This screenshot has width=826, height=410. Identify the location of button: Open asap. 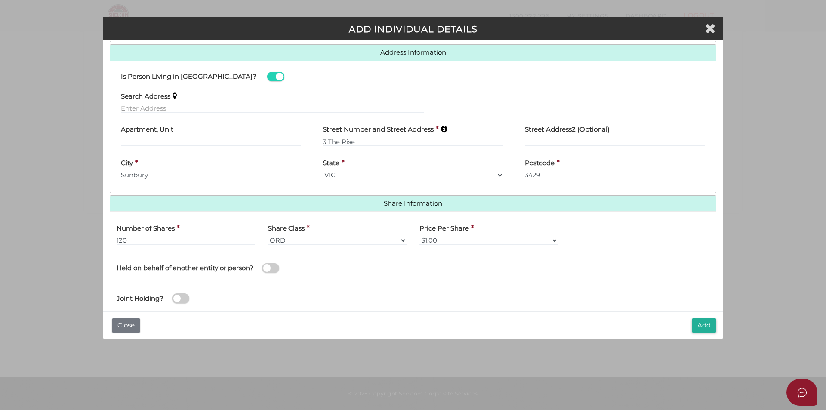
(802, 392).